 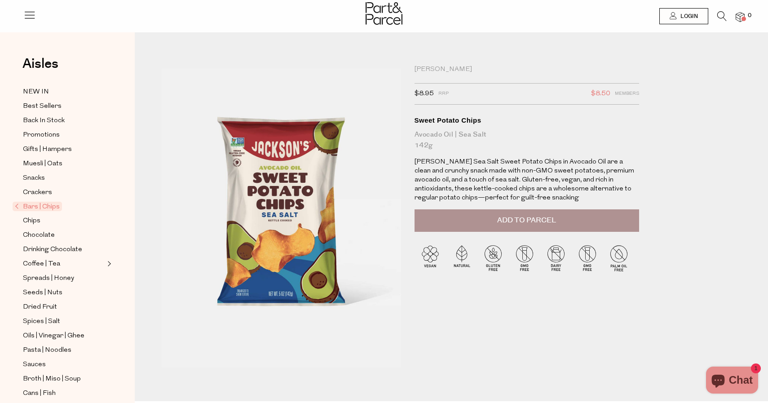 I want to click on div: Avocado Oil | Sea Salt 142g, so click(x=527, y=140).